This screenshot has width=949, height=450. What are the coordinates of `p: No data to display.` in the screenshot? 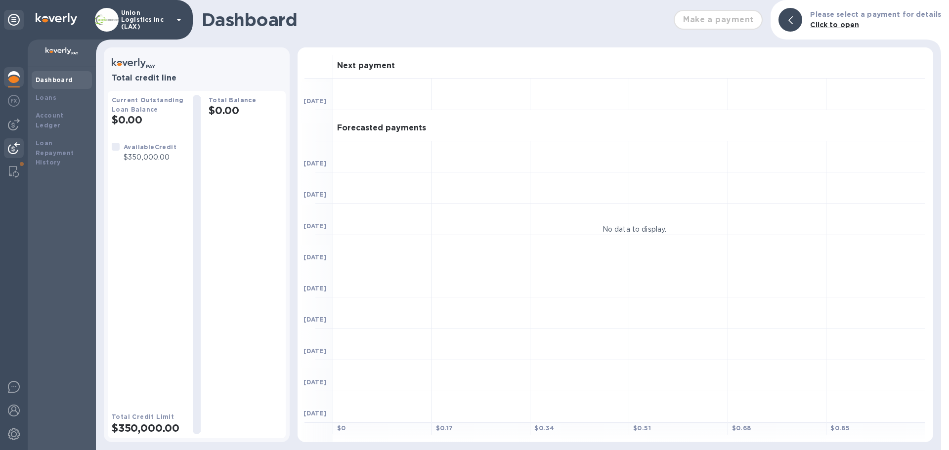 It's located at (635, 229).